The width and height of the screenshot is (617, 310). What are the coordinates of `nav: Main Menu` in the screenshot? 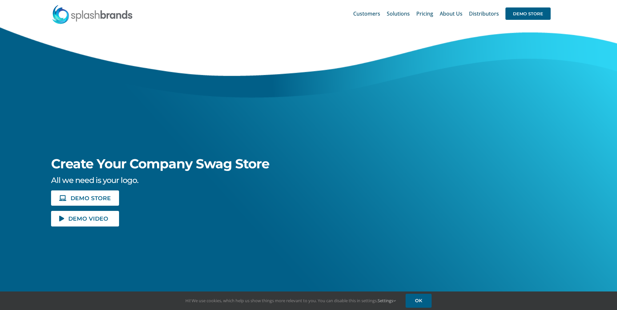 It's located at (452, 14).